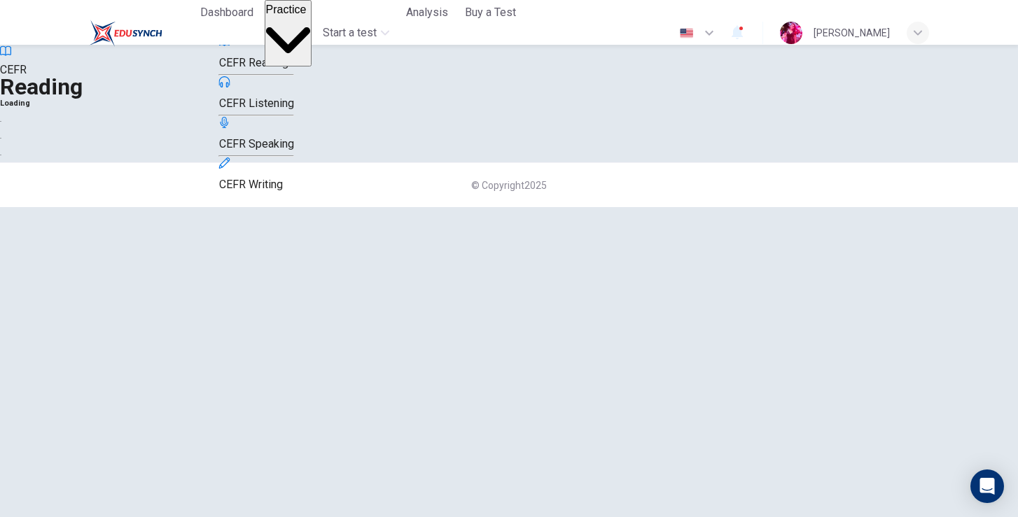 This screenshot has height=517, width=1018. Describe the element at coordinates (256, 94) in the screenshot. I see `div: CEFR Listening` at that location.